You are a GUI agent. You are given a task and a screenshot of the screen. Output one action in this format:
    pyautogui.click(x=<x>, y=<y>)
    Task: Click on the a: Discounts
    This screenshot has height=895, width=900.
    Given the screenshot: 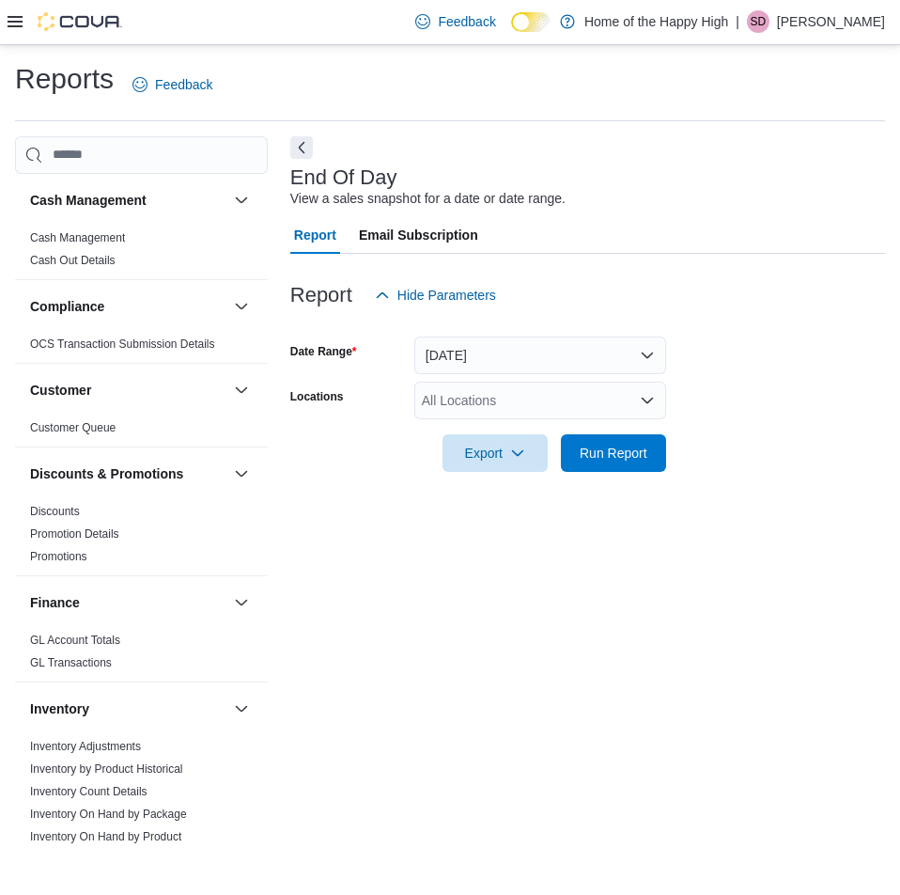 What is the action you would take?
    pyautogui.click(x=54, y=511)
    